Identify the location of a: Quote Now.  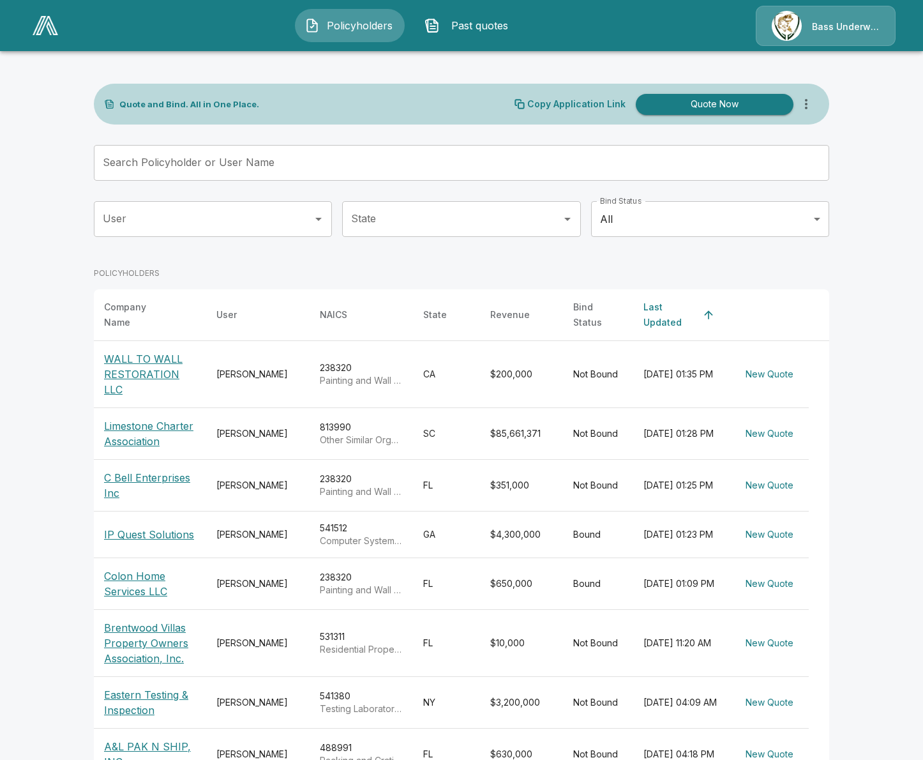
(712, 104).